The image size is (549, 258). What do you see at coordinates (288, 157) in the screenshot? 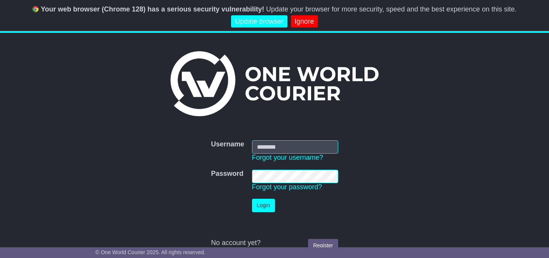
I see `a: Forgot your username?` at bounding box center [288, 157].